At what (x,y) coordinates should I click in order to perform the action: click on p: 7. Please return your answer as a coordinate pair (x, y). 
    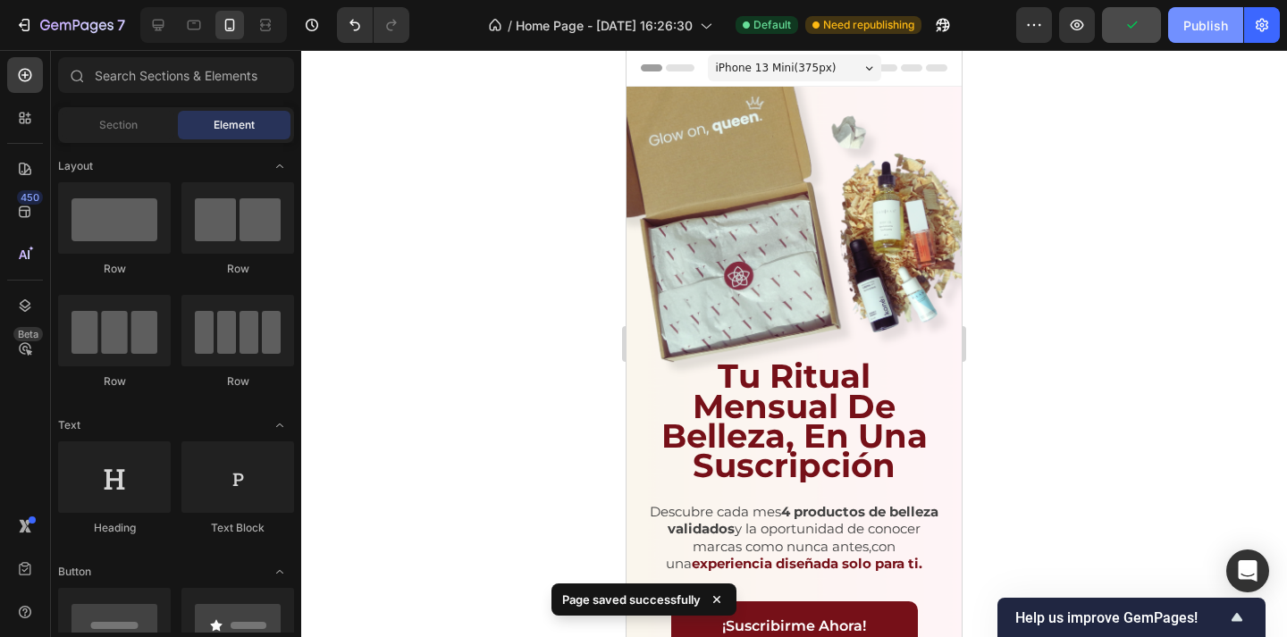
    Looking at the image, I should click on (121, 25).